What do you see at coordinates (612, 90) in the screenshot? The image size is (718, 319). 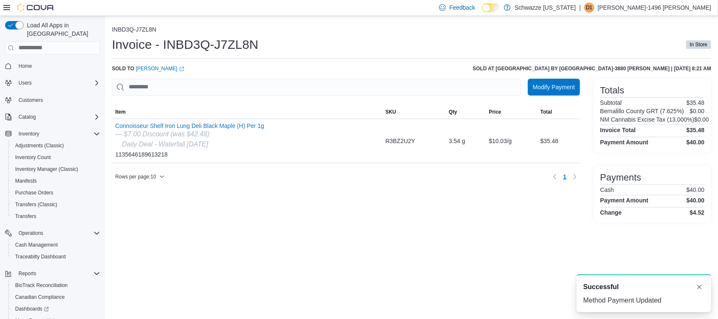 I see `h3: Totals` at bounding box center [612, 90].